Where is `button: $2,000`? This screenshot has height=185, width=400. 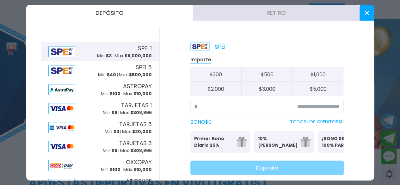 button: $2,000 is located at coordinates (216, 89).